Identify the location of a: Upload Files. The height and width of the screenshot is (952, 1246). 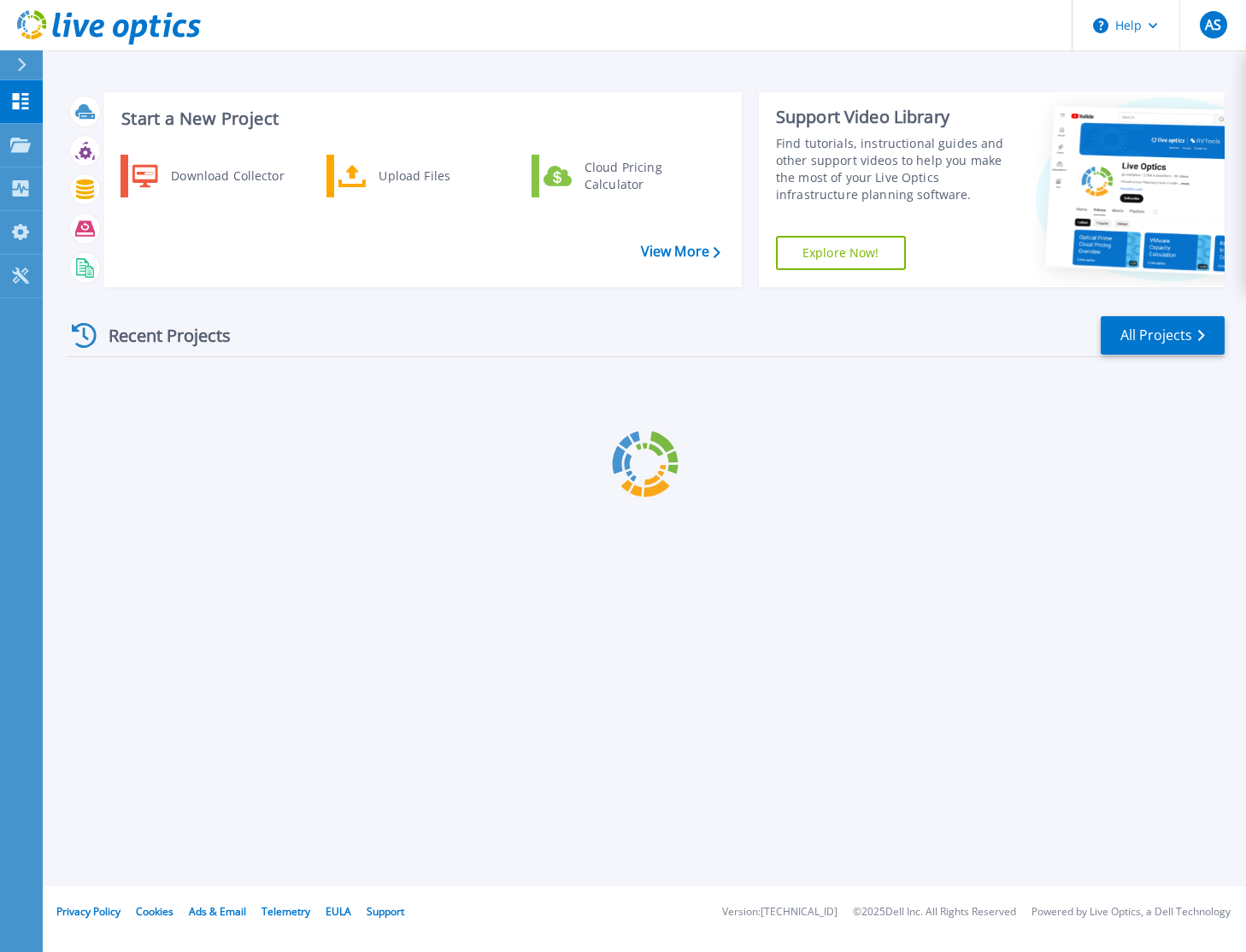
(414, 176).